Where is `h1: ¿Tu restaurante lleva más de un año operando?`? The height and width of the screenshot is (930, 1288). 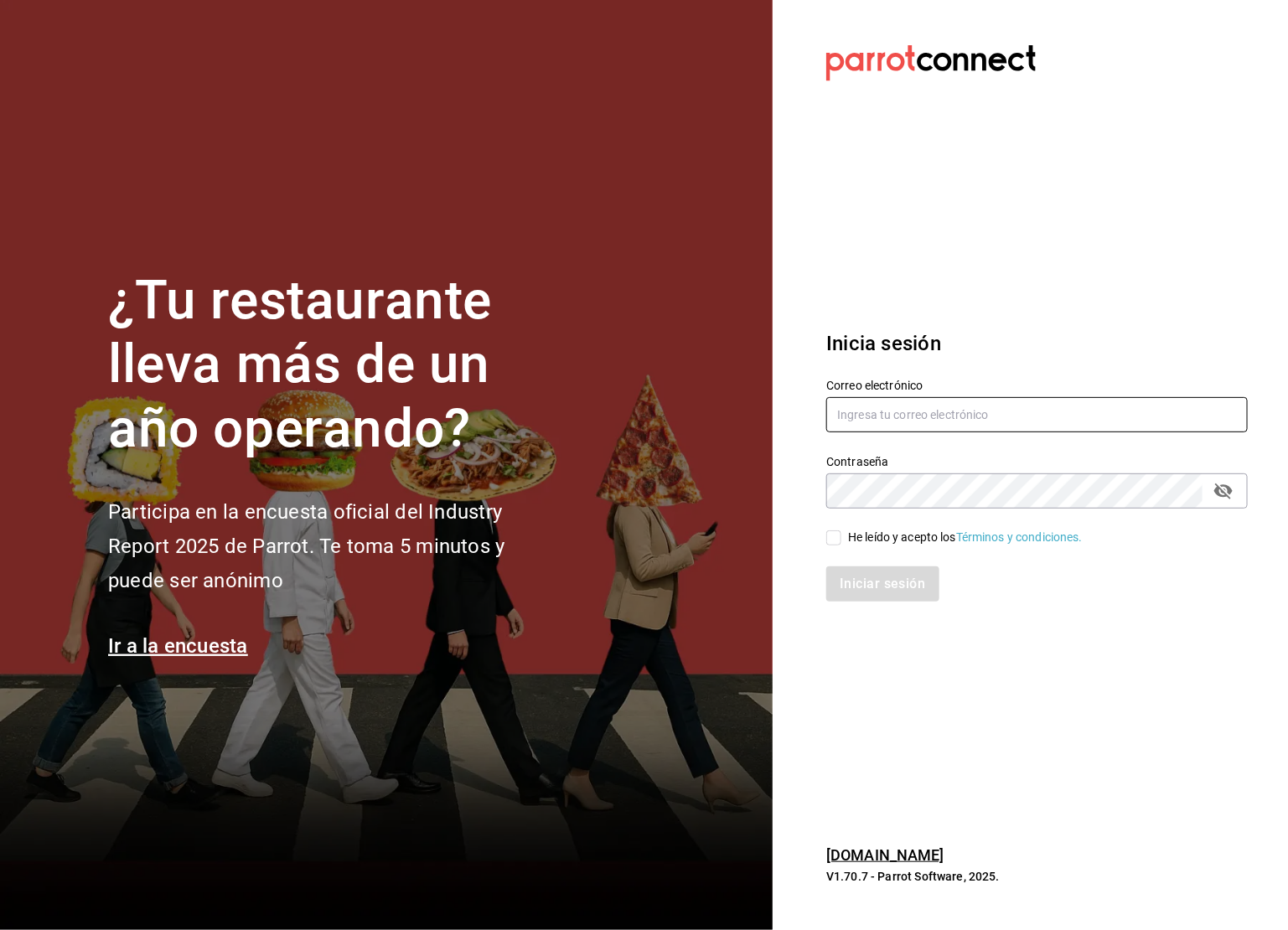
h1: ¿Tu restaurante lleva más de un año operando? is located at coordinates (335, 365).